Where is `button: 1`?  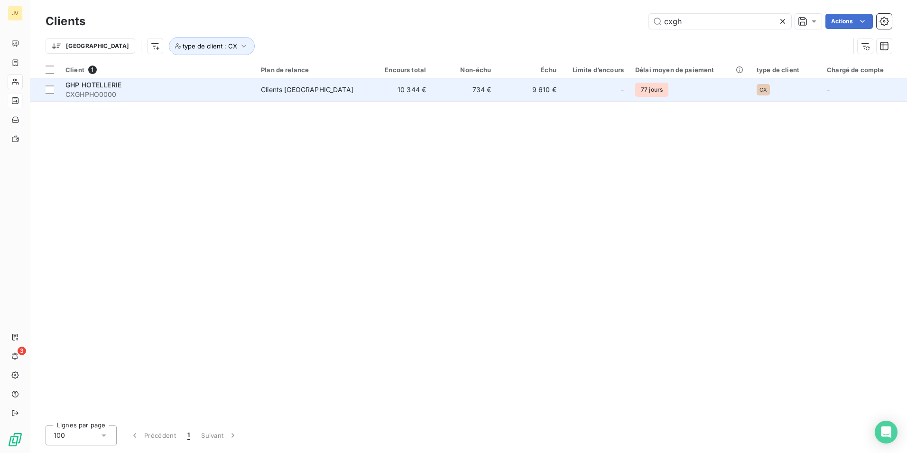
button: 1 is located at coordinates (188, 435).